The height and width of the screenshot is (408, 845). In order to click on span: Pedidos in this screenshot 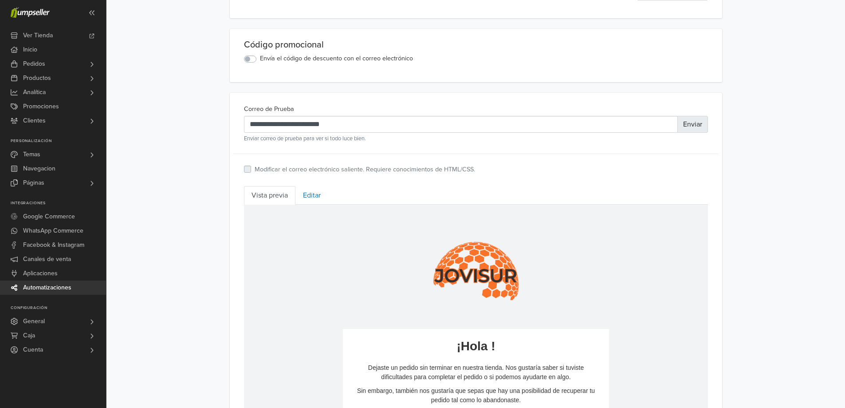, I will do `click(34, 64)`.